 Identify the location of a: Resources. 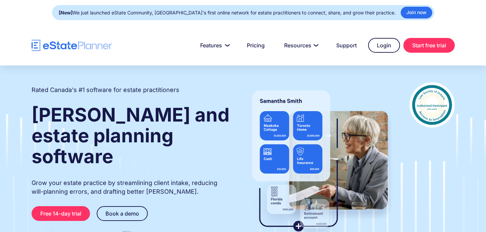
(300, 45).